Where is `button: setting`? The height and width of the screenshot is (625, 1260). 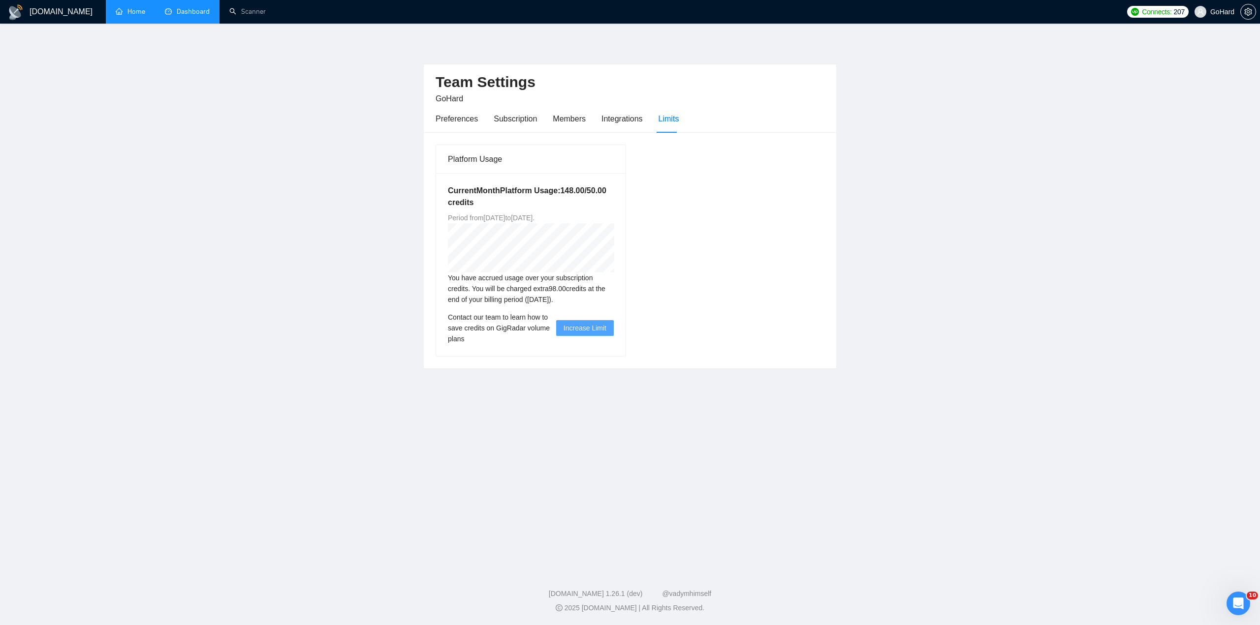
button: setting is located at coordinates (1248, 12).